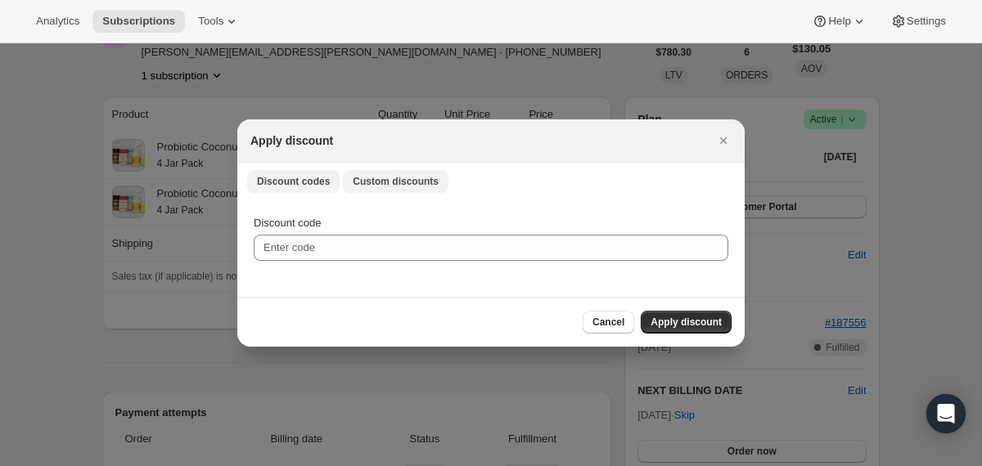  What do you see at coordinates (395, 182) in the screenshot?
I see `span: Custom discounts` at bounding box center [395, 182].